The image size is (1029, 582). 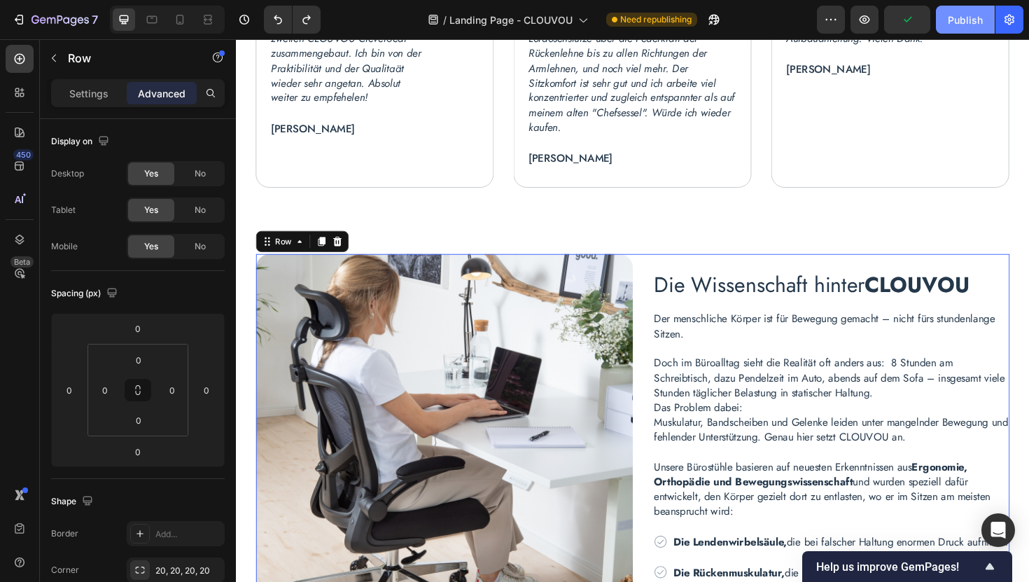 What do you see at coordinates (998, 530) in the screenshot?
I see `div: Open Intercom Messenger` at bounding box center [998, 530].